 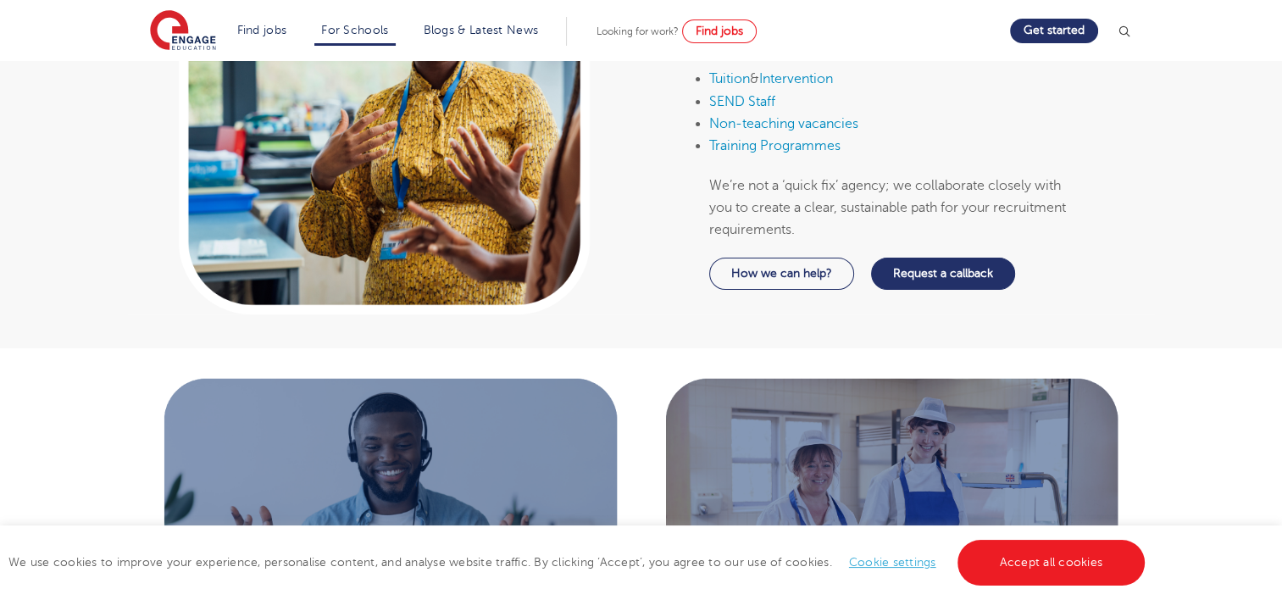 I want to click on a: Blogs & Latest News, so click(x=481, y=30).